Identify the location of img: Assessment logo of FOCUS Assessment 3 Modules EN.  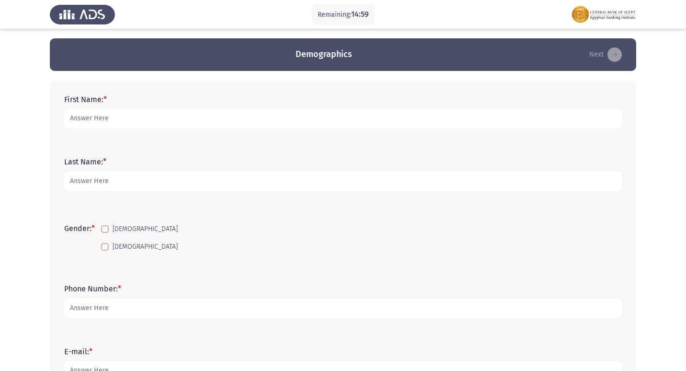
(604, 14).